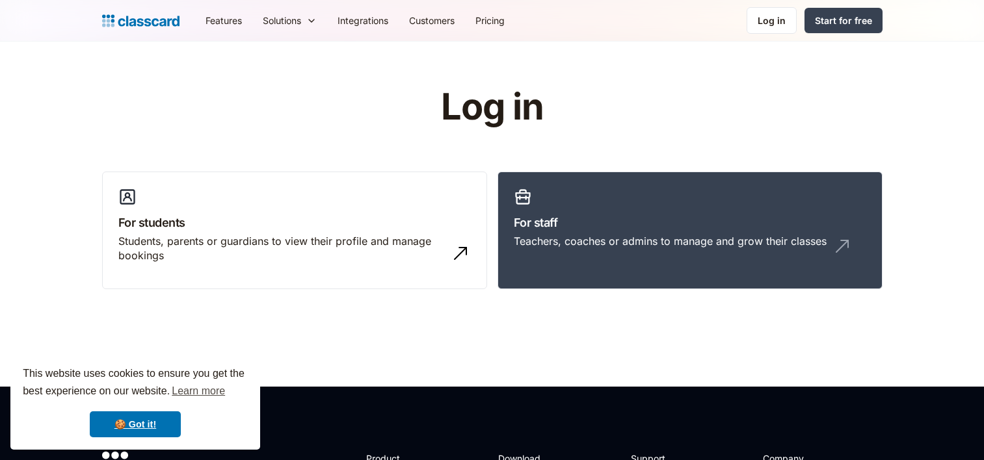 The height and width of the screenshot is (460, 984). What do you see at coordinates (295, 222) in the screenshot?
I see `h3: For students` at bounding box center [295, 222].